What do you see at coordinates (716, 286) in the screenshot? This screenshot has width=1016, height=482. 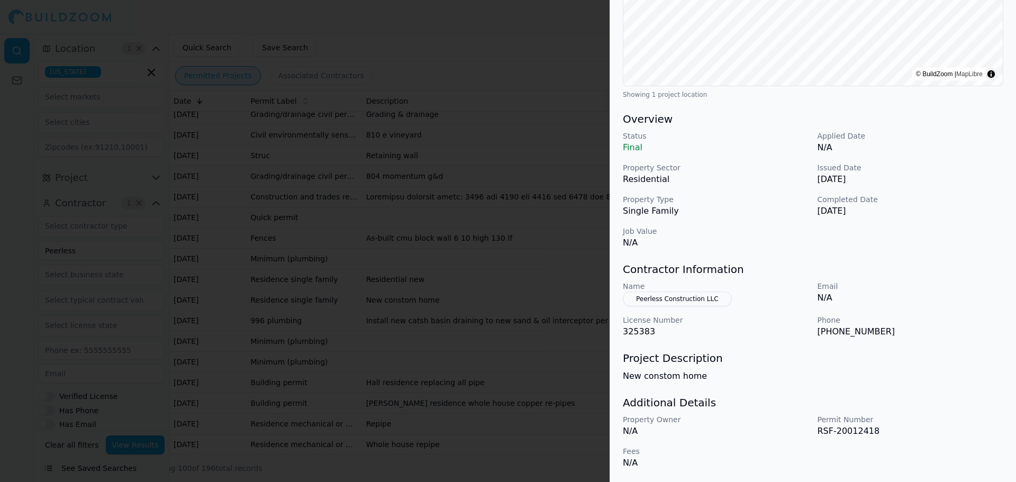 I see `p: Name` at bounding box center [716, 286].